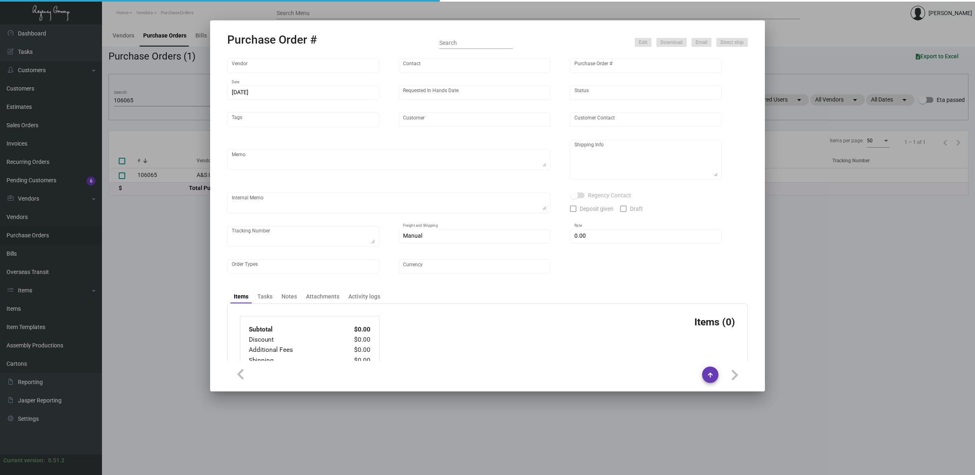 This screenshot has height=475, width=975. Describe the element at coordinates (643, 42) in the screenshot. I see `button: Edit` at that location.